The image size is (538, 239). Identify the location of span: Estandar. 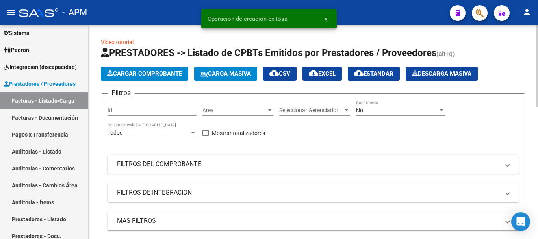
(374, 74).